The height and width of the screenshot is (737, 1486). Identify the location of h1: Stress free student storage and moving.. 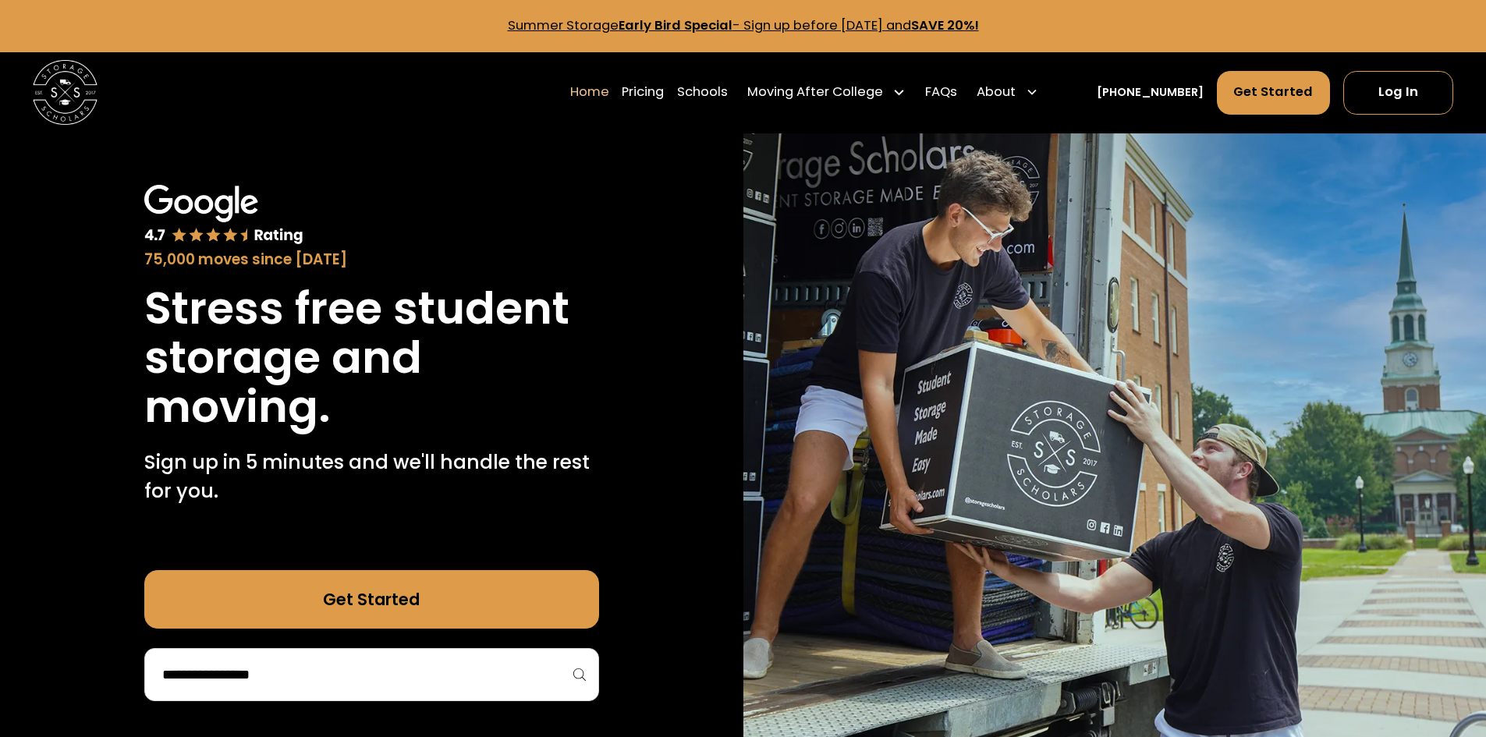
(371, 357).